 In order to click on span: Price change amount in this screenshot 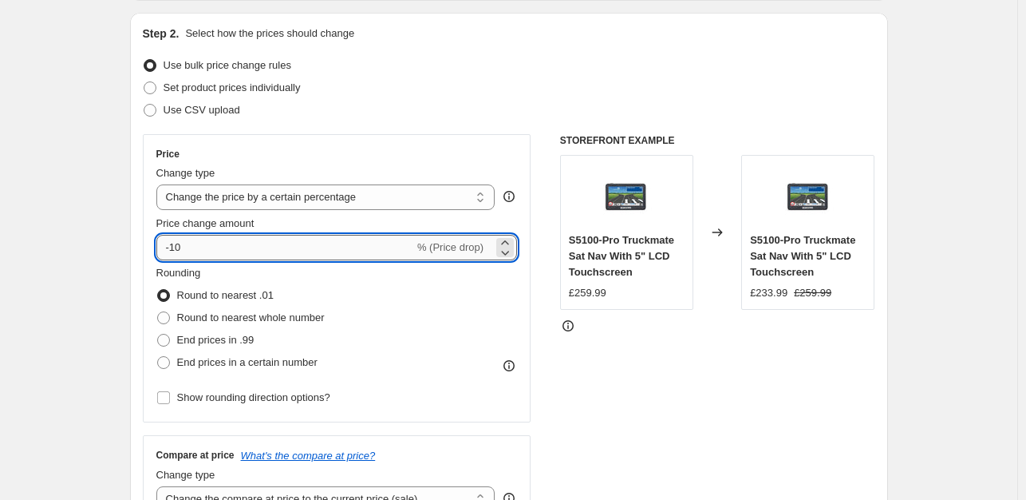, I will do `click(205, 223)`.